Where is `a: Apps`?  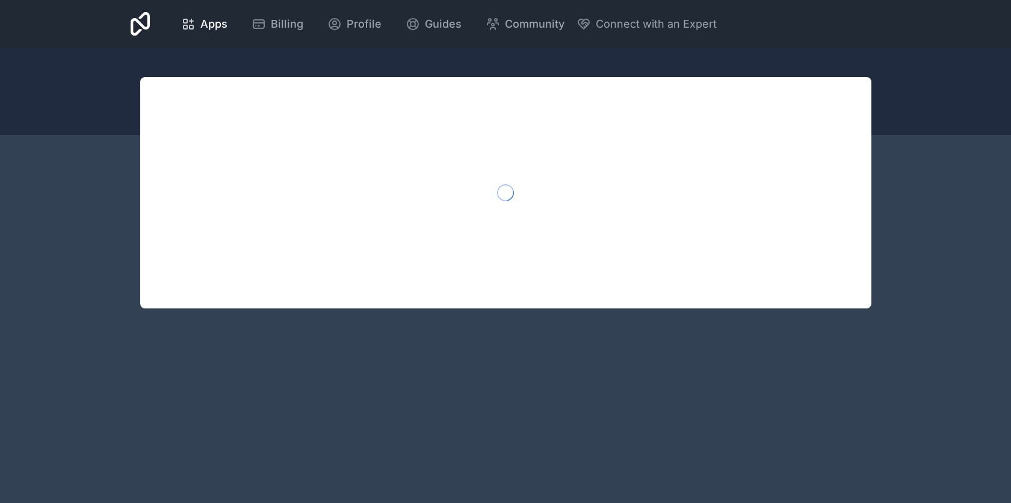 a: Apps is located at coordinates (204, 24).